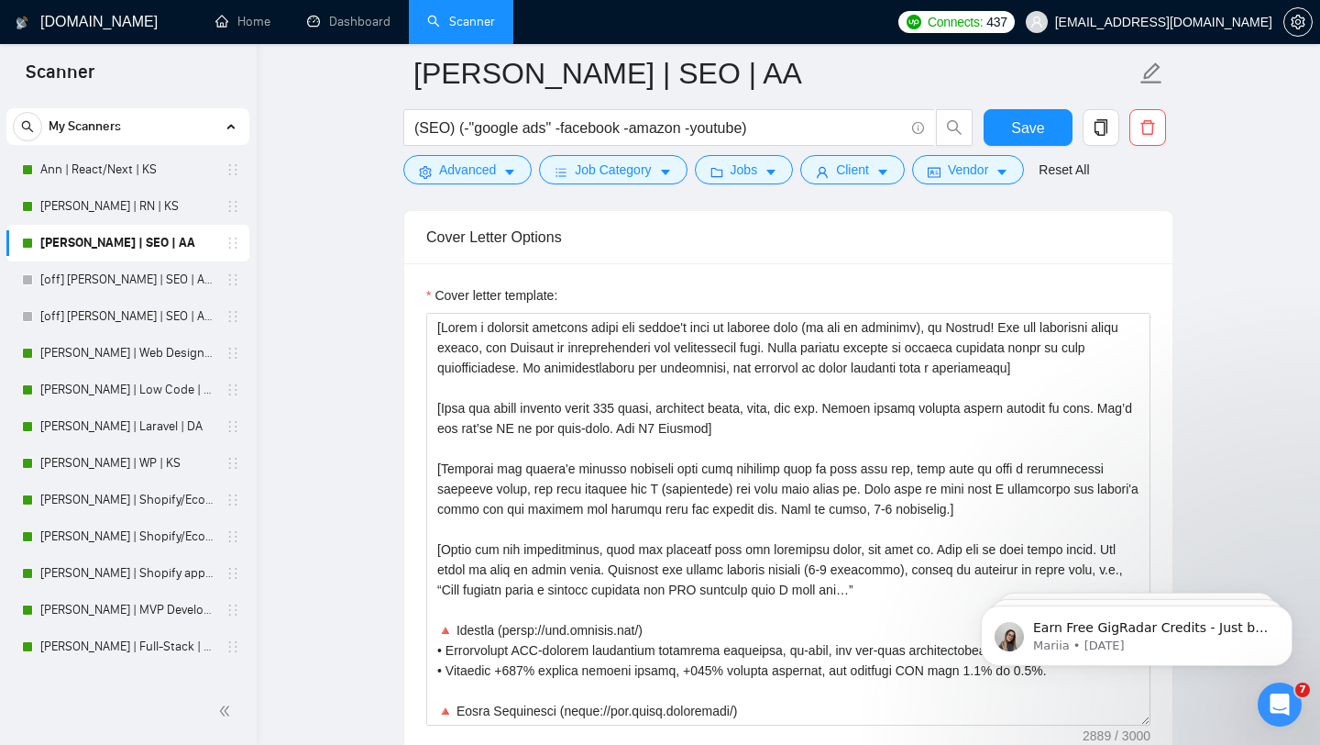 This screenshot has width=1320, height=745. What do you see at coordinates (745, 170) in the screenshot?
I see `span: Jobs` at bounding box center [745, 170].